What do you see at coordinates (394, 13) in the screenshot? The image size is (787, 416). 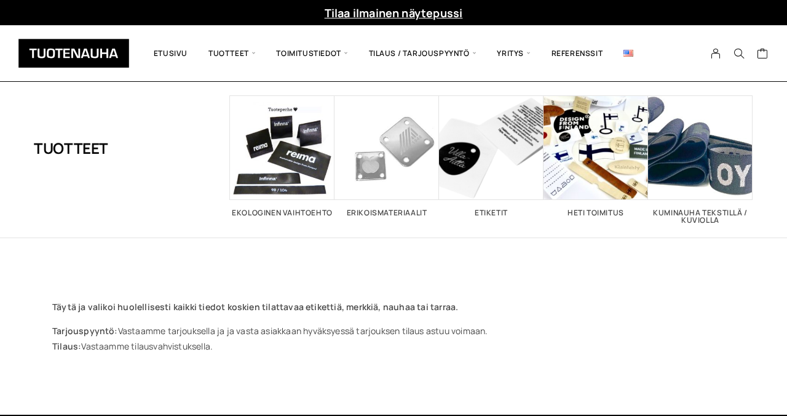 I see `a: Tilaa ilmainen näytepussi` at bounding box center [394, 13].